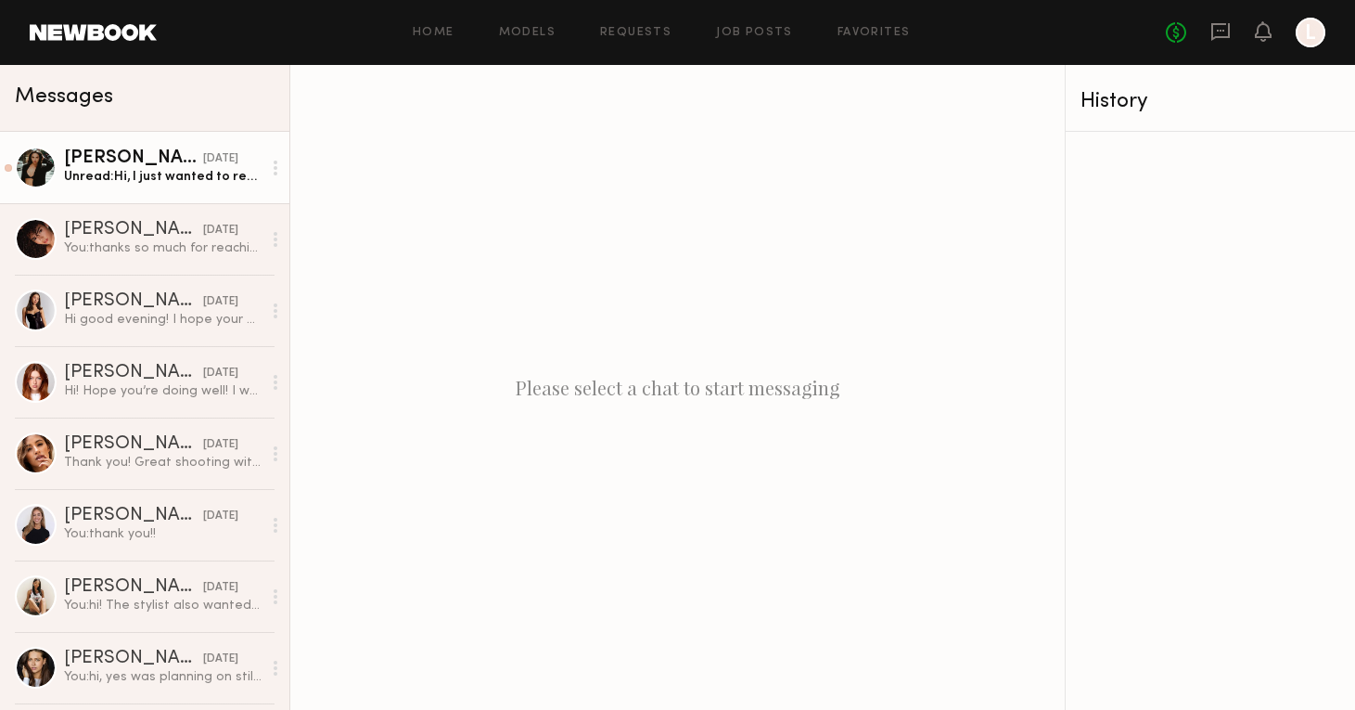  What do you see at coordinates (162, 676) in the screenshot?
I see `div: You: hi, yes was planning on still using you. Unfortunately we cannot shift shot dates as we alre...` at bounding box center [162, 676].